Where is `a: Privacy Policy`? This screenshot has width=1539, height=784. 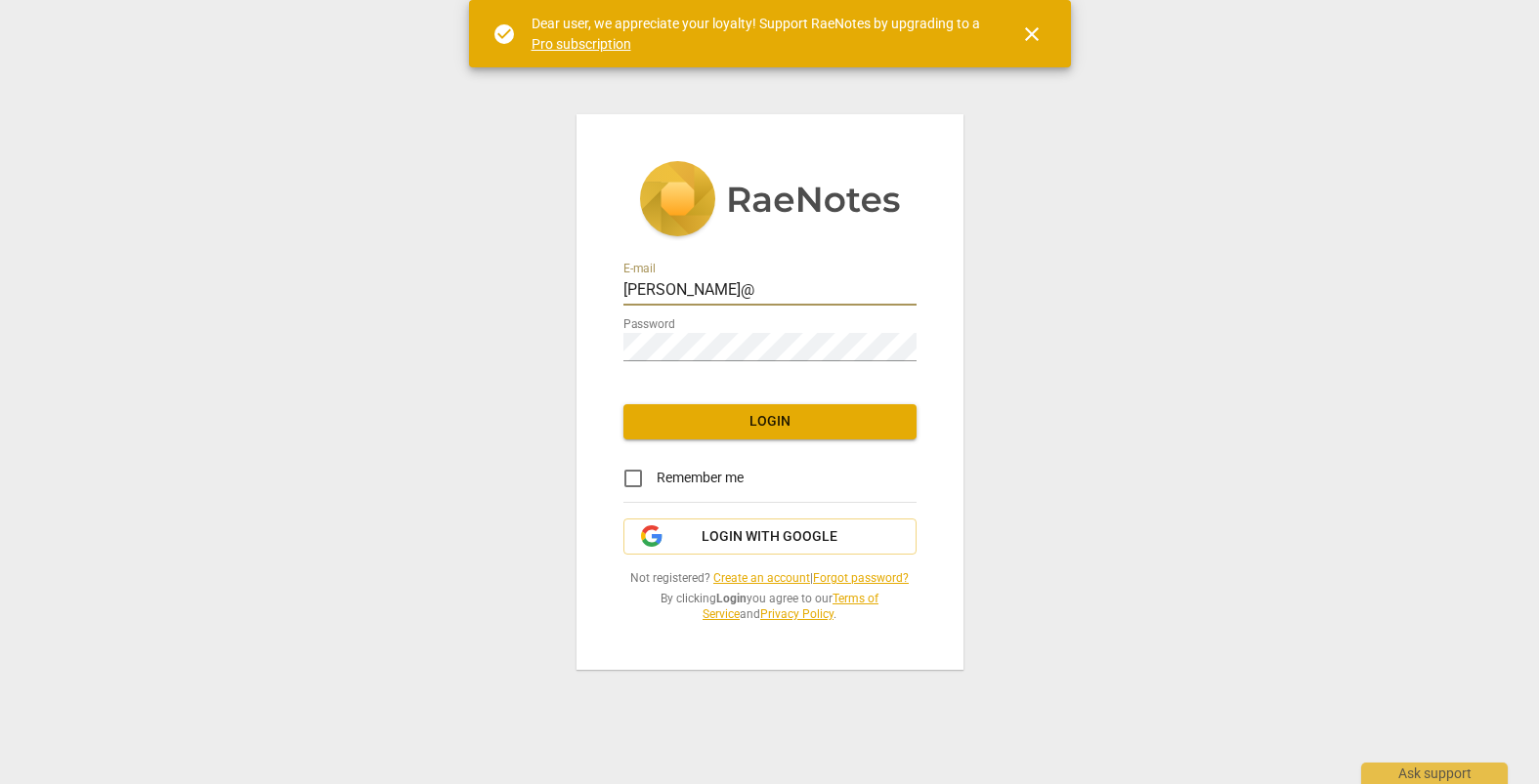 a: Privacy Policy is located at coordinates (796, 615).